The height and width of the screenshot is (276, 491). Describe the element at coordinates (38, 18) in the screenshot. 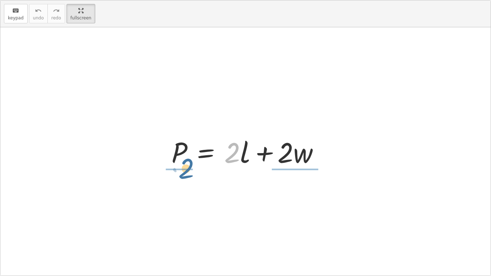

I see `span: undo` at that location.